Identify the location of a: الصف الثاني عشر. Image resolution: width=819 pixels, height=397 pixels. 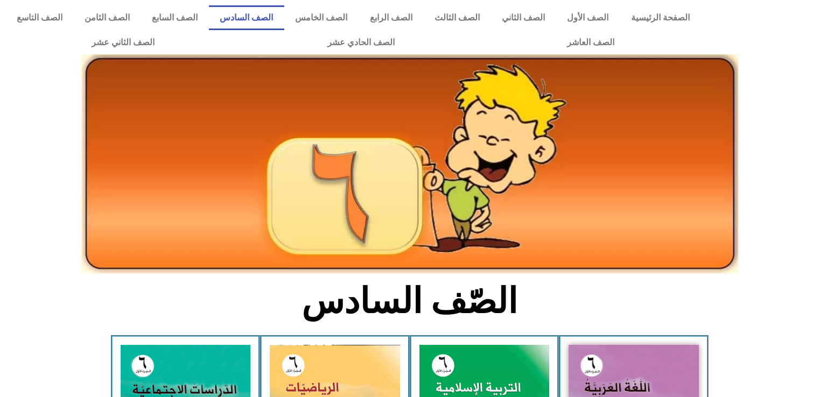
(123, 43).